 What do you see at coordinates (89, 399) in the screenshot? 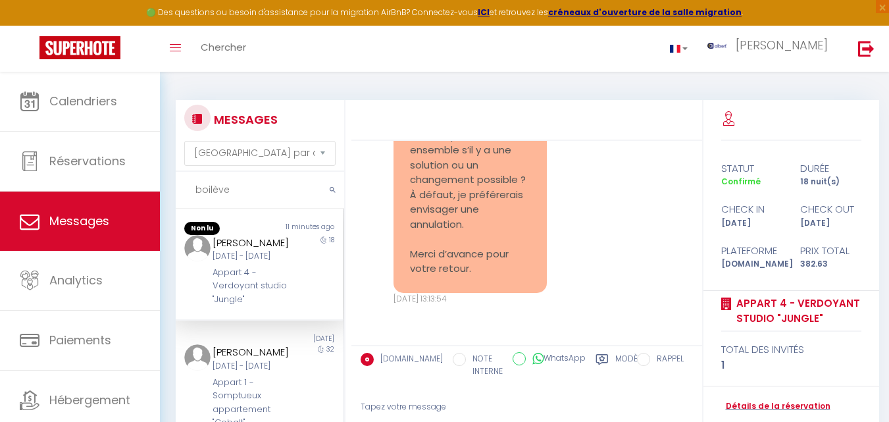
I see `span: Hébergement` at bounding box center [89, 399].